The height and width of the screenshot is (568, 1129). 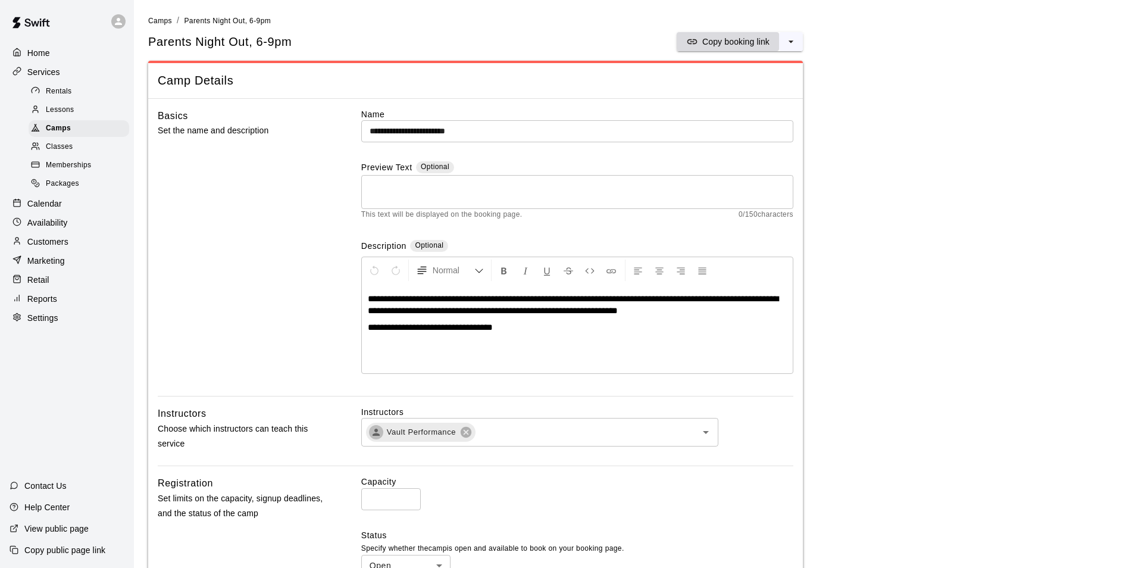 I want to click on button: Format Bold, so click(x=504, y=270).